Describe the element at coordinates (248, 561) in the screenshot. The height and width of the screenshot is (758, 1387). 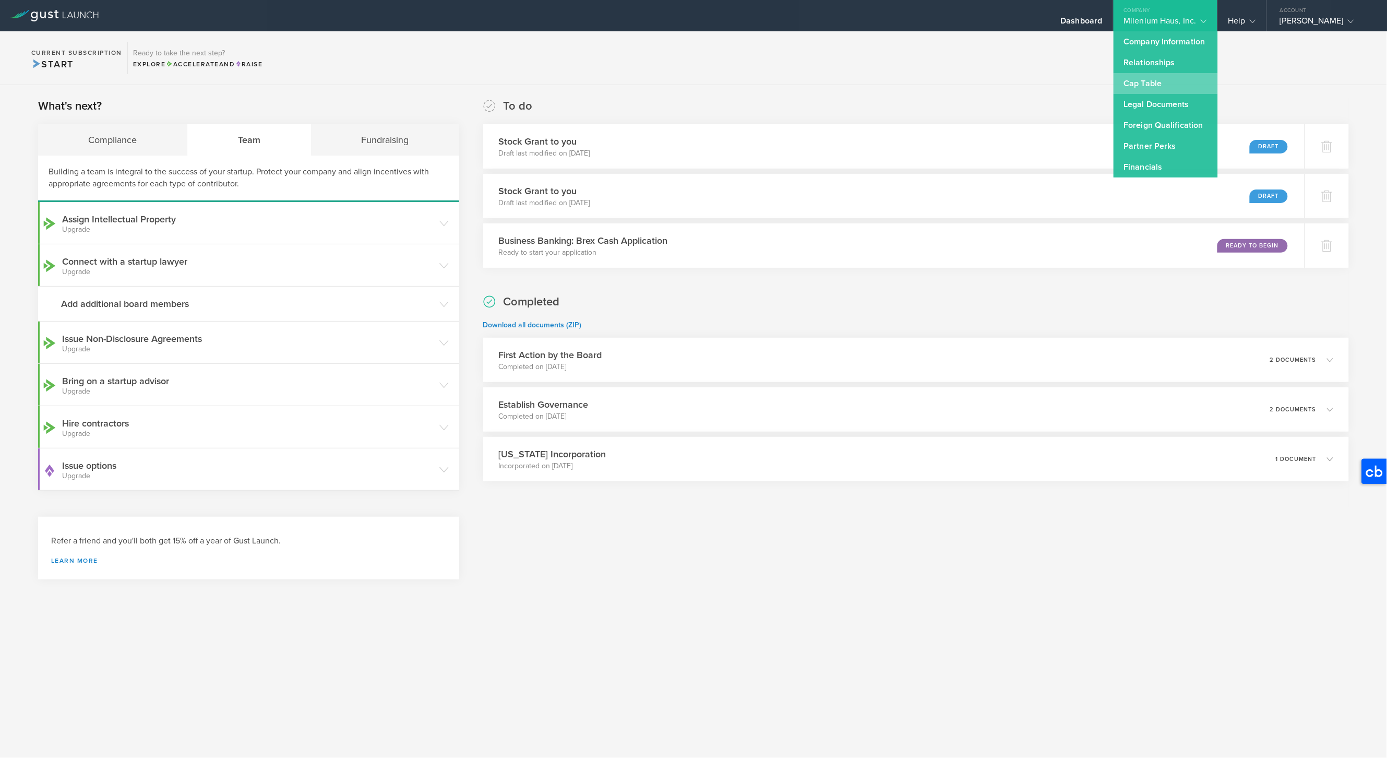
I see `a: Learn more` at that location.